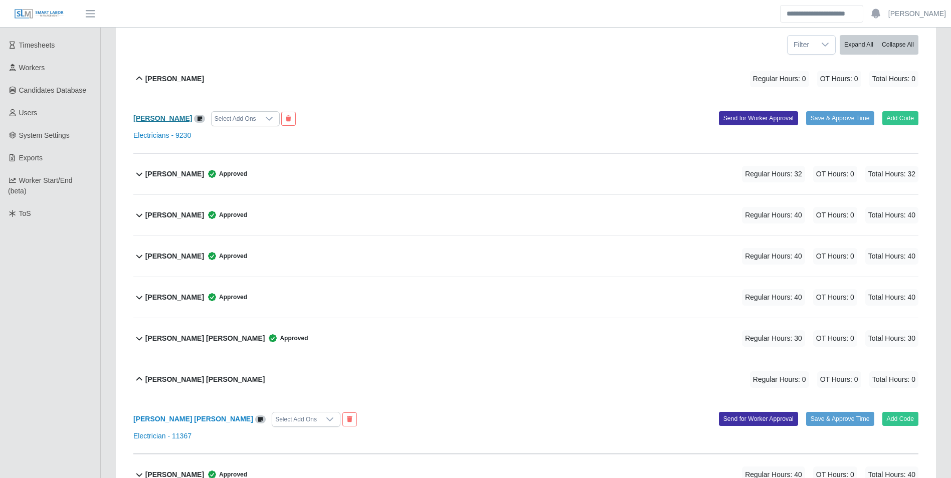 The image size is (951, 478). Describe the element at coordinates (892, 174) in the screenshot. I see `span: Total Hours: 32` at that location.